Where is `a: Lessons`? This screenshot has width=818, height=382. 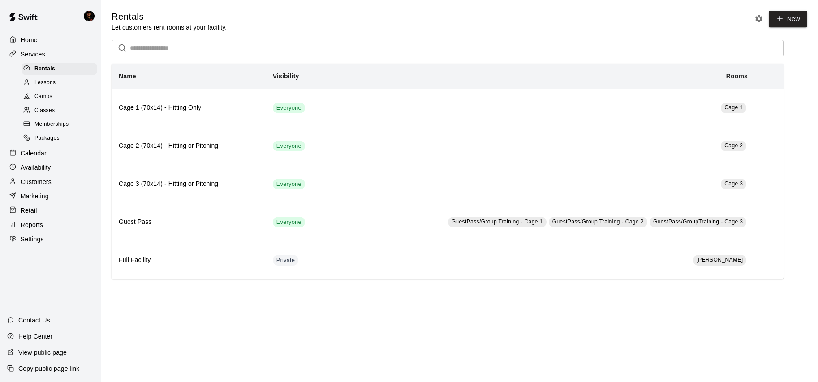 a: Lessons is located at coordinates (61, 82).